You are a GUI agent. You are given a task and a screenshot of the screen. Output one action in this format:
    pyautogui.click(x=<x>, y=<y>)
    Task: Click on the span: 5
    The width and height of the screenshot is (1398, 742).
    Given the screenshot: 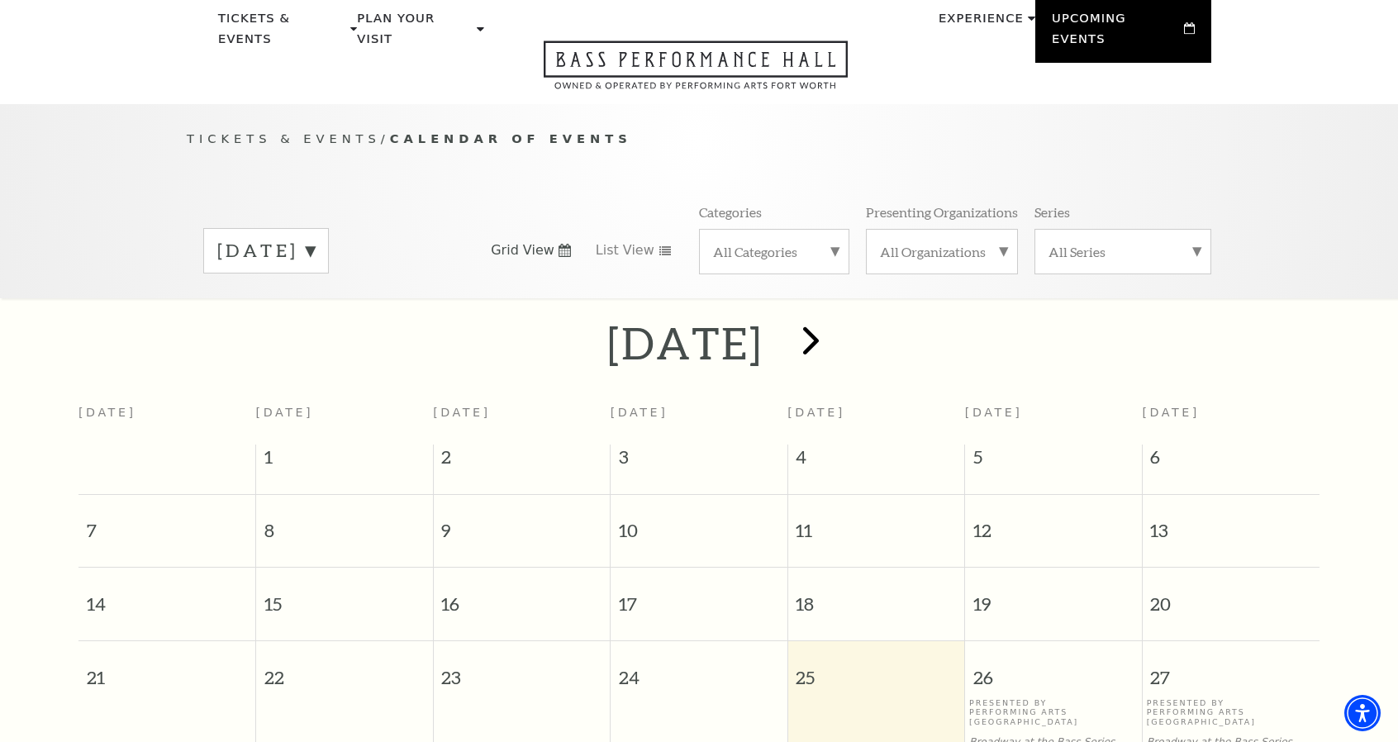 What is the action you would take?
    pyautogui.click(x=1053, y=461)
    